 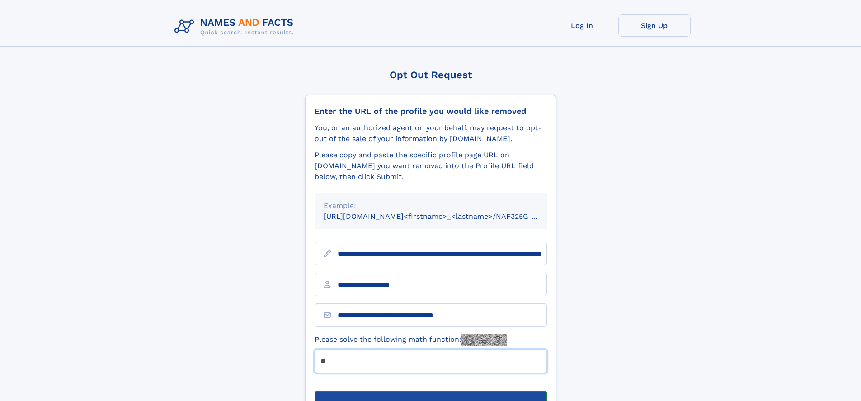 I want to click on div: Opt Out Request, so click(x=431, y=75).